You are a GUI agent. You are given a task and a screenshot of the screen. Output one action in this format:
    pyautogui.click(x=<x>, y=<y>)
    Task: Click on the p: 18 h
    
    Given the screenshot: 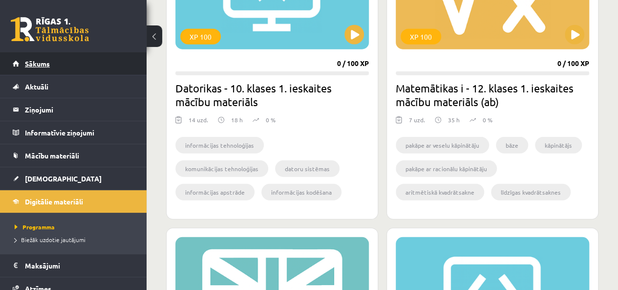 What is the action you would take?
    pyautogui.click(x=237, y=120)
    